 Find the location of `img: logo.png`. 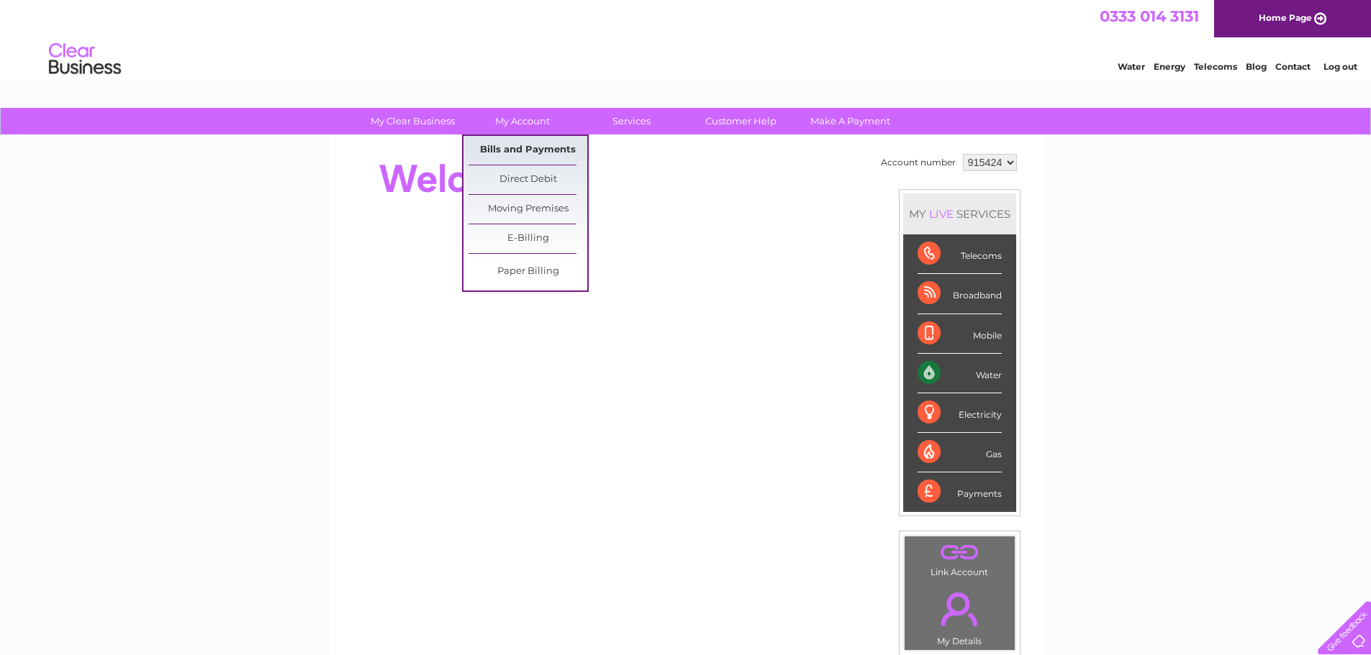

img: logo.png is located at coordinates (85, 59).